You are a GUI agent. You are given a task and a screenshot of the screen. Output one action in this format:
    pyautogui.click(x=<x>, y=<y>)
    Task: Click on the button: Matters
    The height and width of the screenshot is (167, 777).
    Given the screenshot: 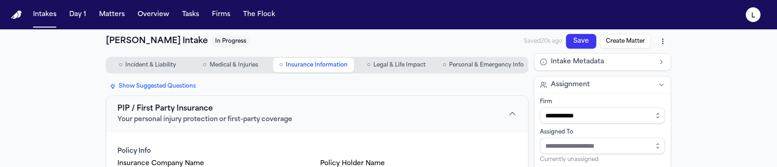 What is the action you would take?
    pyautogui.click(x=112, y=15)
    